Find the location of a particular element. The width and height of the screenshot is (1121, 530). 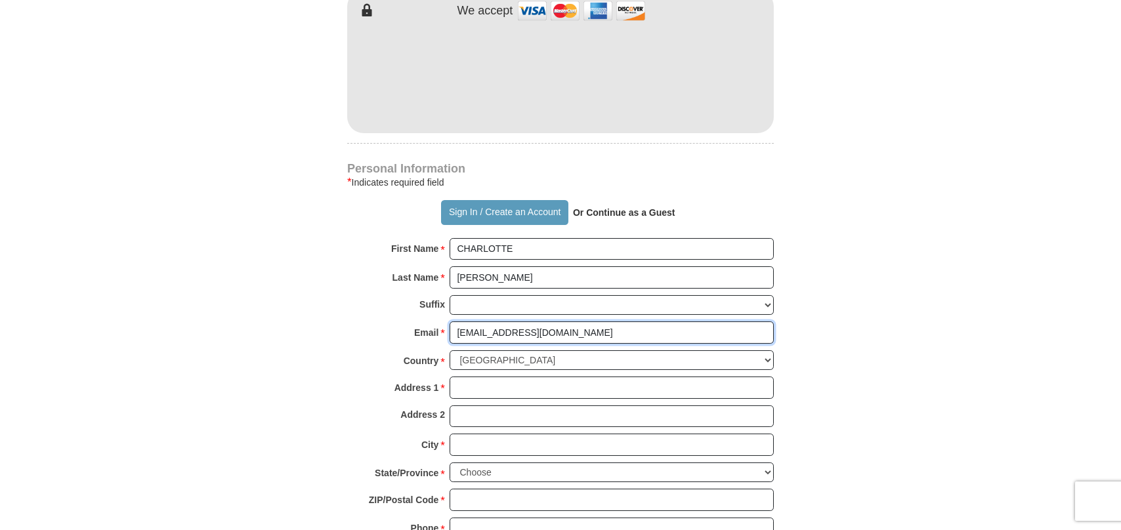

strong: City is located at coordinates (430, 445).